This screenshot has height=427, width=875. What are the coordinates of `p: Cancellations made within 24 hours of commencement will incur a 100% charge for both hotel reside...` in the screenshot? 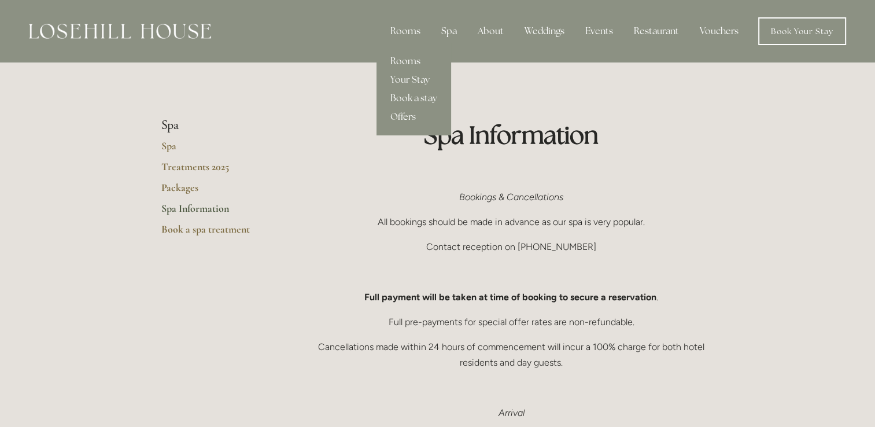 It's located at (511, 354).